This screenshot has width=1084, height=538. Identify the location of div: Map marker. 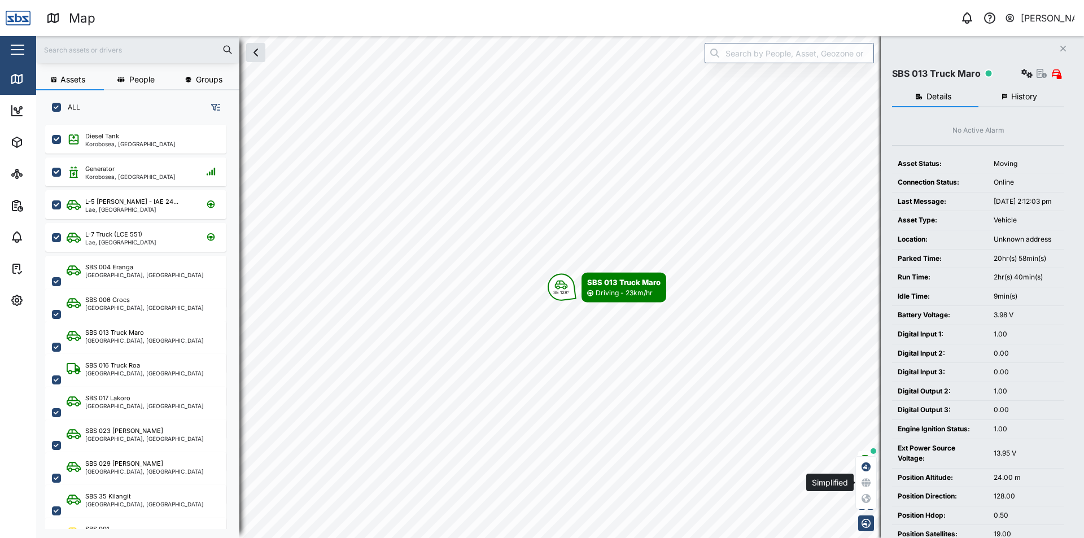
(607, 287).